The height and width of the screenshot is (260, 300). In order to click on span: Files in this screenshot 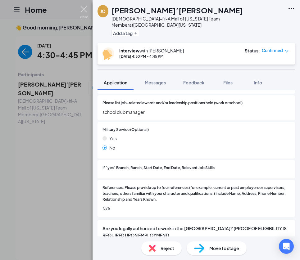, I will do `click(228, 83)`.